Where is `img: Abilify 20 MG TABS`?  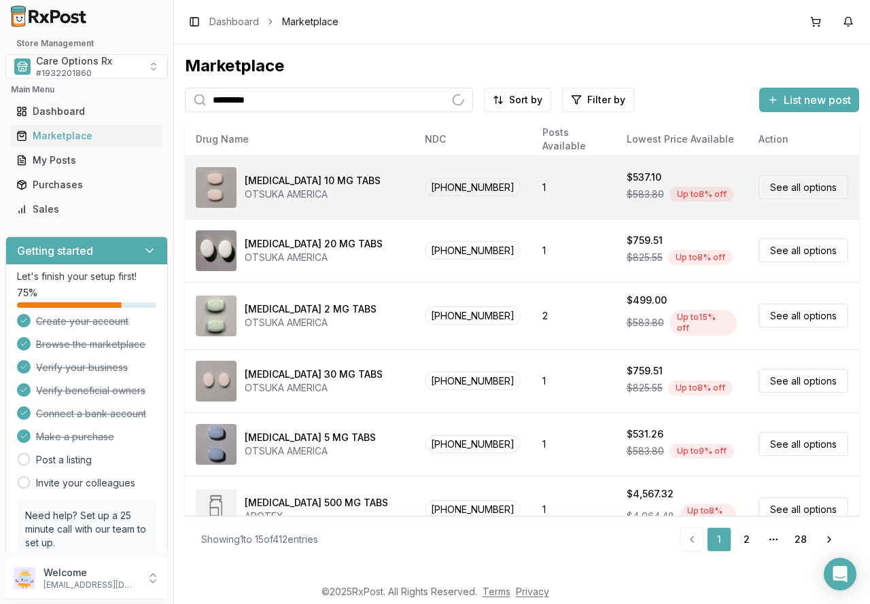 img: Abilify 20 MG TABS is located at coordinates (216, 251).